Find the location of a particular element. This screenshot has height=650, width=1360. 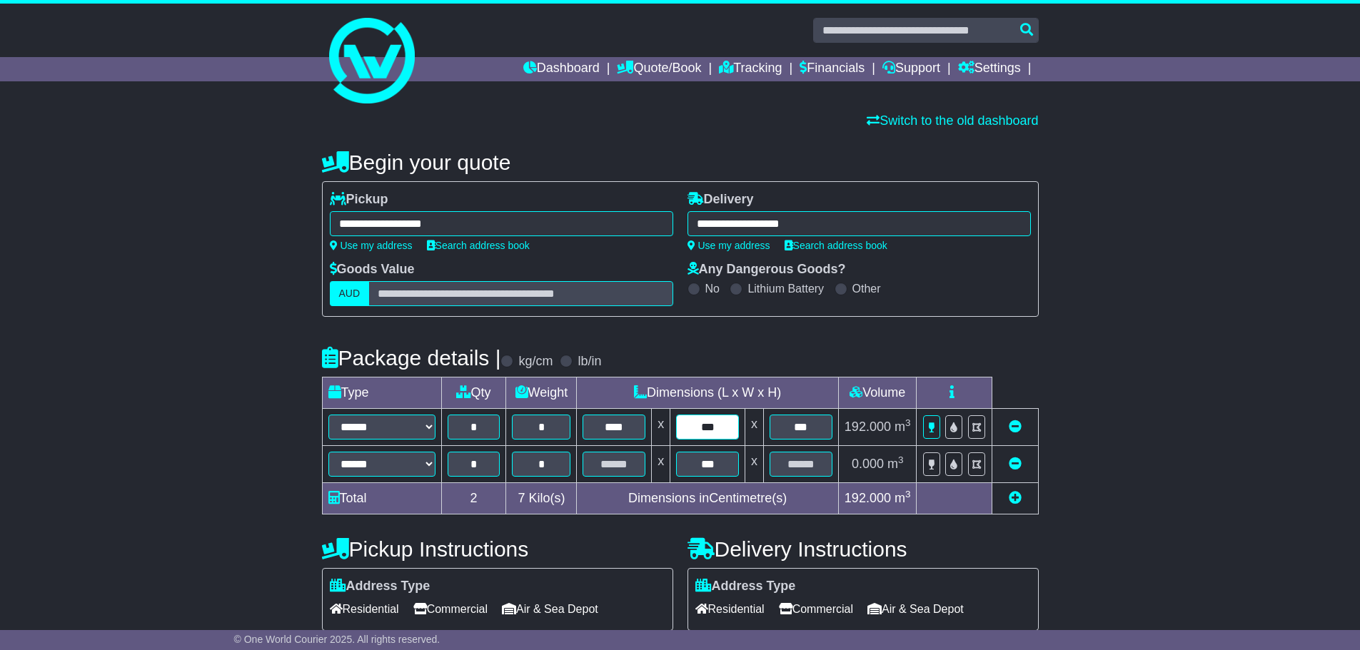

label: Other is located at coordinates (867, 288).